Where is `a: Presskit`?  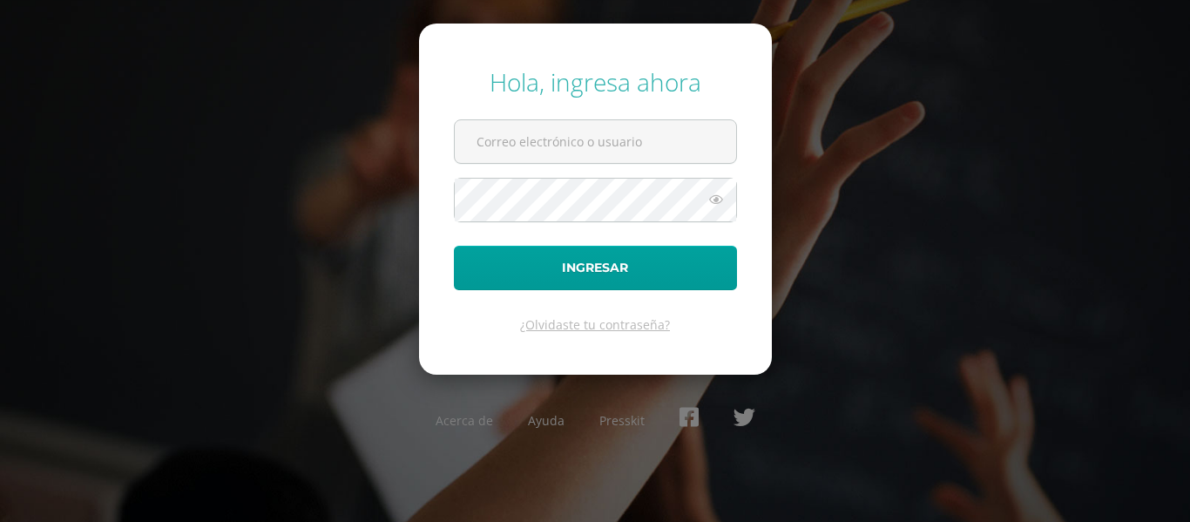 a: Presskit is located at coordinates (622, 420).